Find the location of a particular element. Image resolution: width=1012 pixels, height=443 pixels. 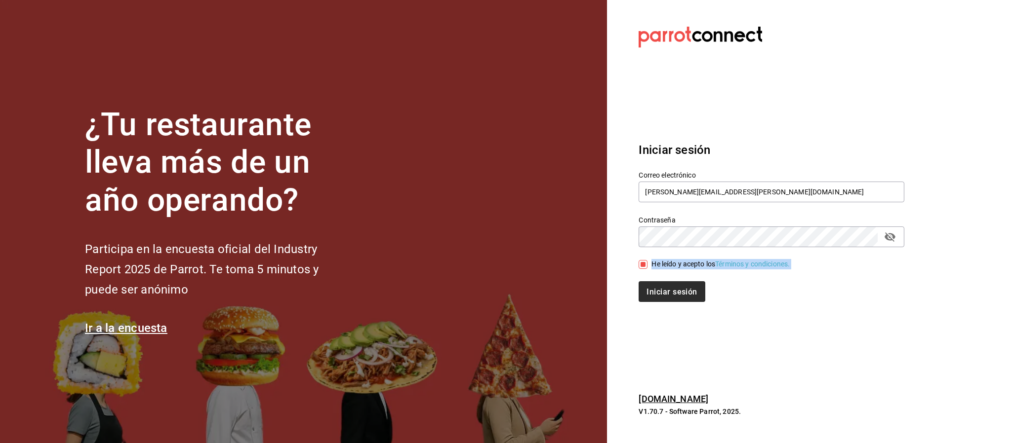

a: Términos y condiciones. is located at coordinates (752, 264).